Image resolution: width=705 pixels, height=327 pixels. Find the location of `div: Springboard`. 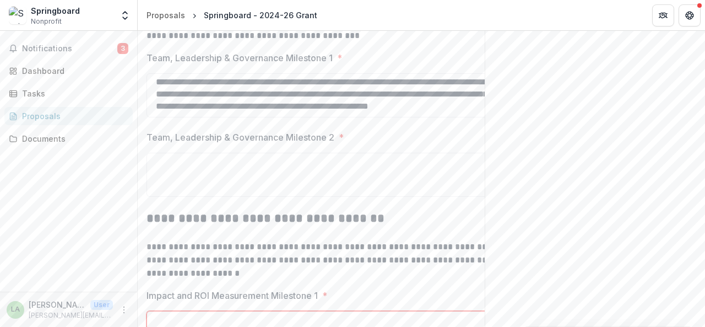

div: Springboard is located at coordinates (55, 10).